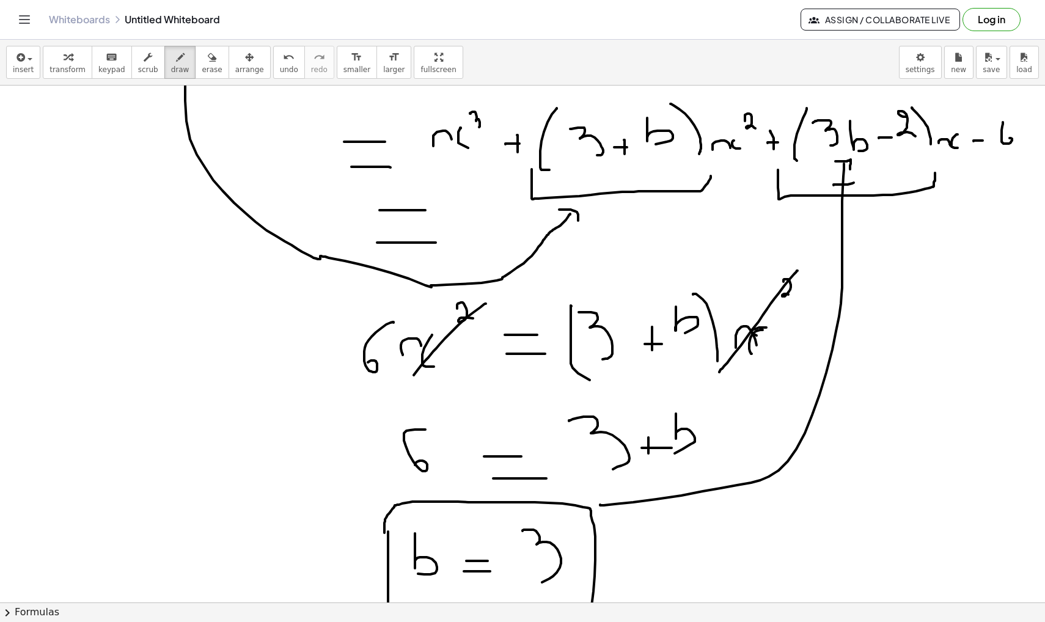 This screenshot has width=1045, height=622. I want to click on button: settings, so click(920, 62).